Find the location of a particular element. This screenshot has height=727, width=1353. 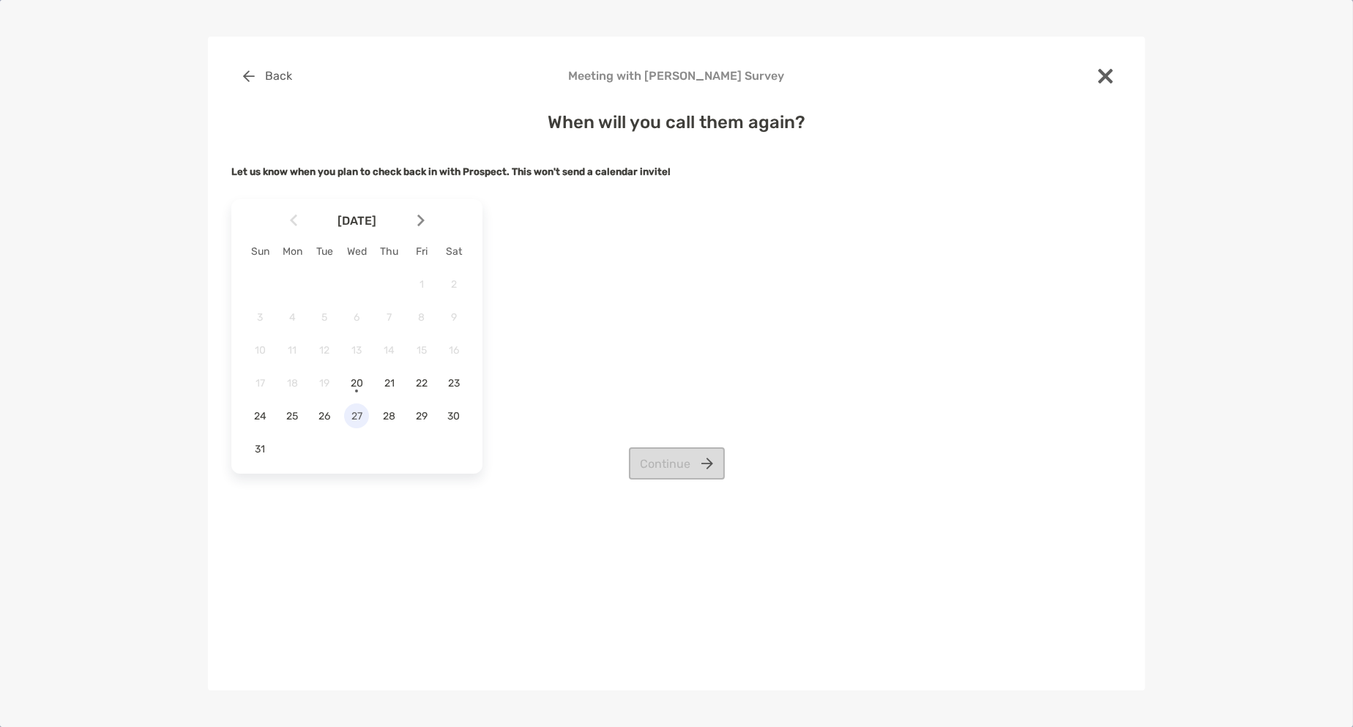

h4: When will you call them again? is located at coordinates (676, 122).